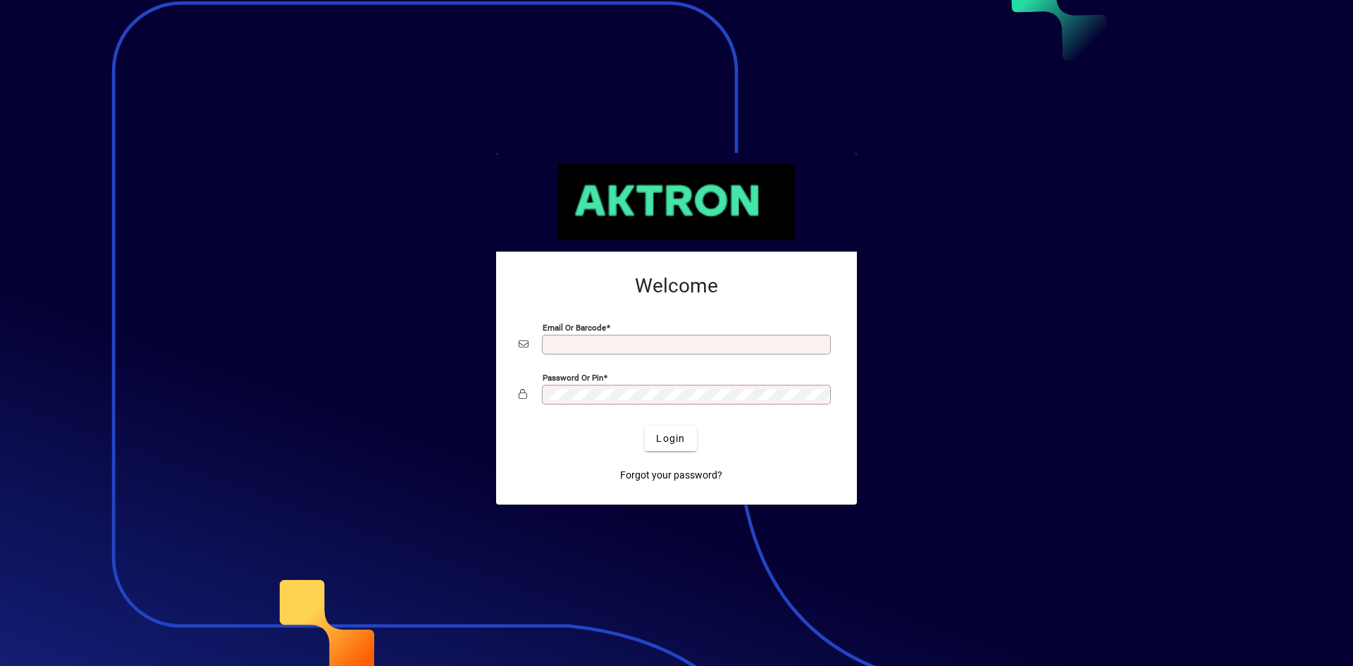  I want to click on button: Login, so click(670, 438).